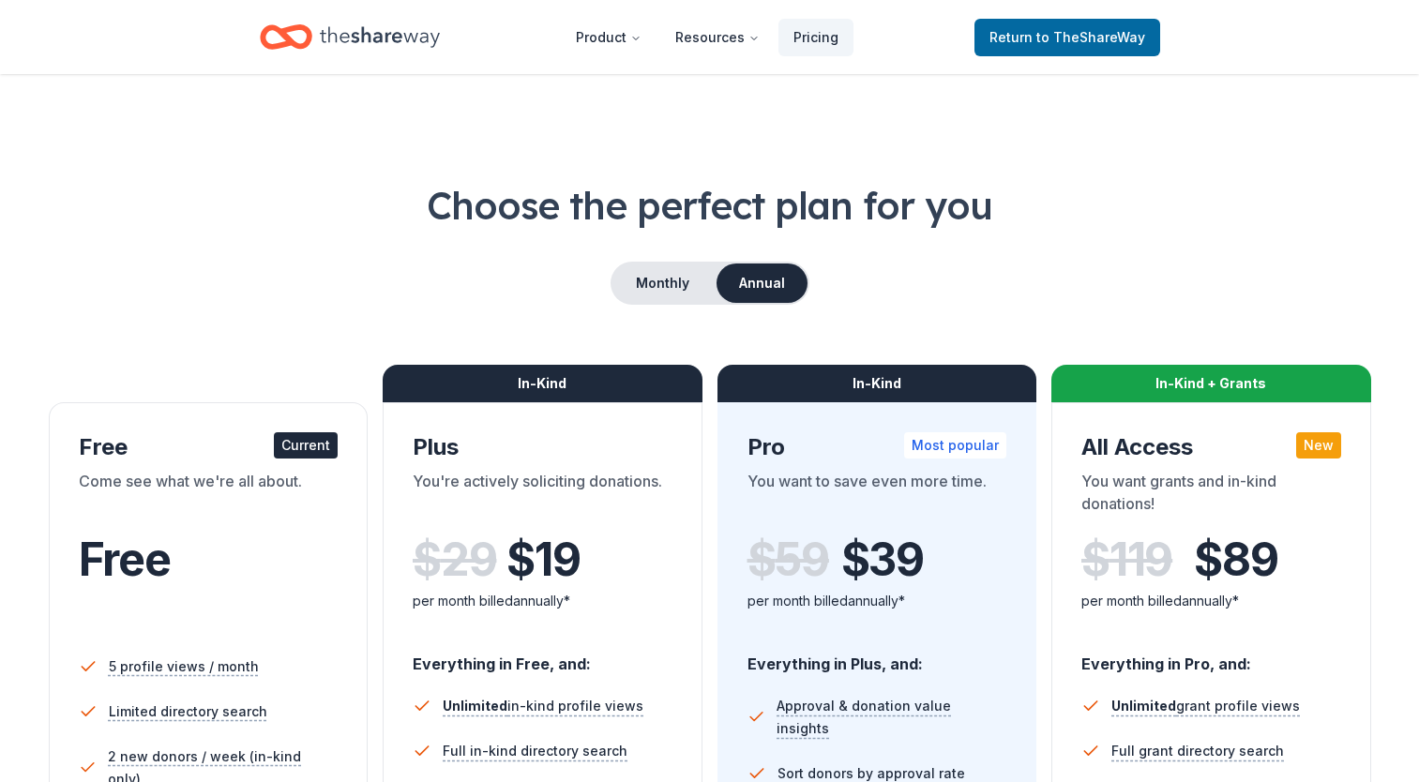 The height and width of the screenshot is (782, 1419). Describe the element at coordinates (762, 283) in the screenshot. I see `button: Annual` at that location.